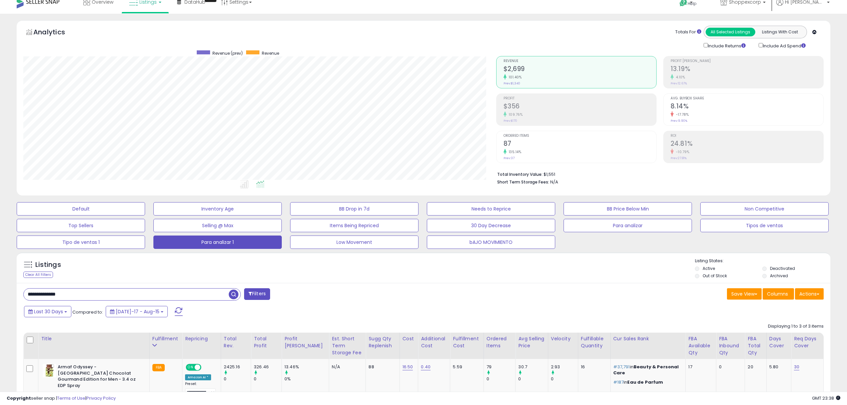 The image size is (847, 405). Describe the element at coordinates (198, 377) in the screenshot. I see `div: Amazon AI *` at that location.